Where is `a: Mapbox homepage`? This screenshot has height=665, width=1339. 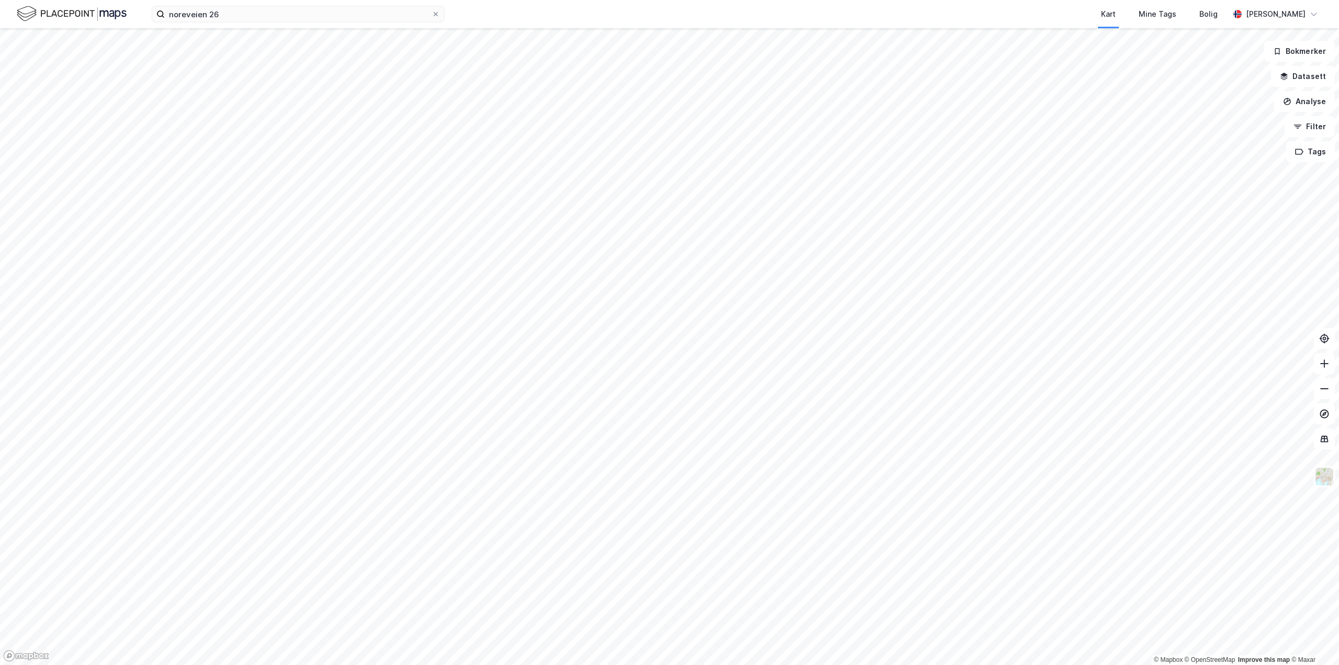 a: Mapbox homepage is located at coordinates (26, 656).